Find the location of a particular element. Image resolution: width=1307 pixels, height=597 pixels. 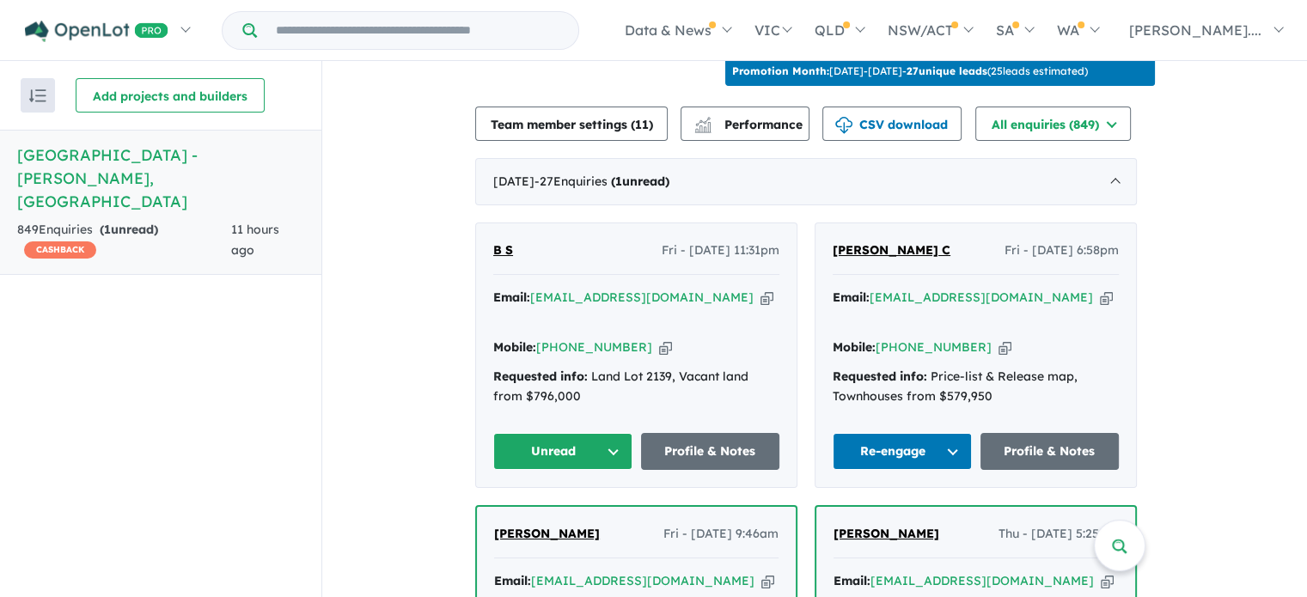

button: Performance is located at coordinates (745, 124).